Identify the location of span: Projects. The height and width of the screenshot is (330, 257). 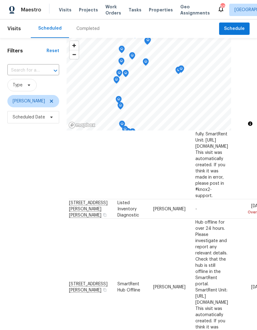
(88, 10).